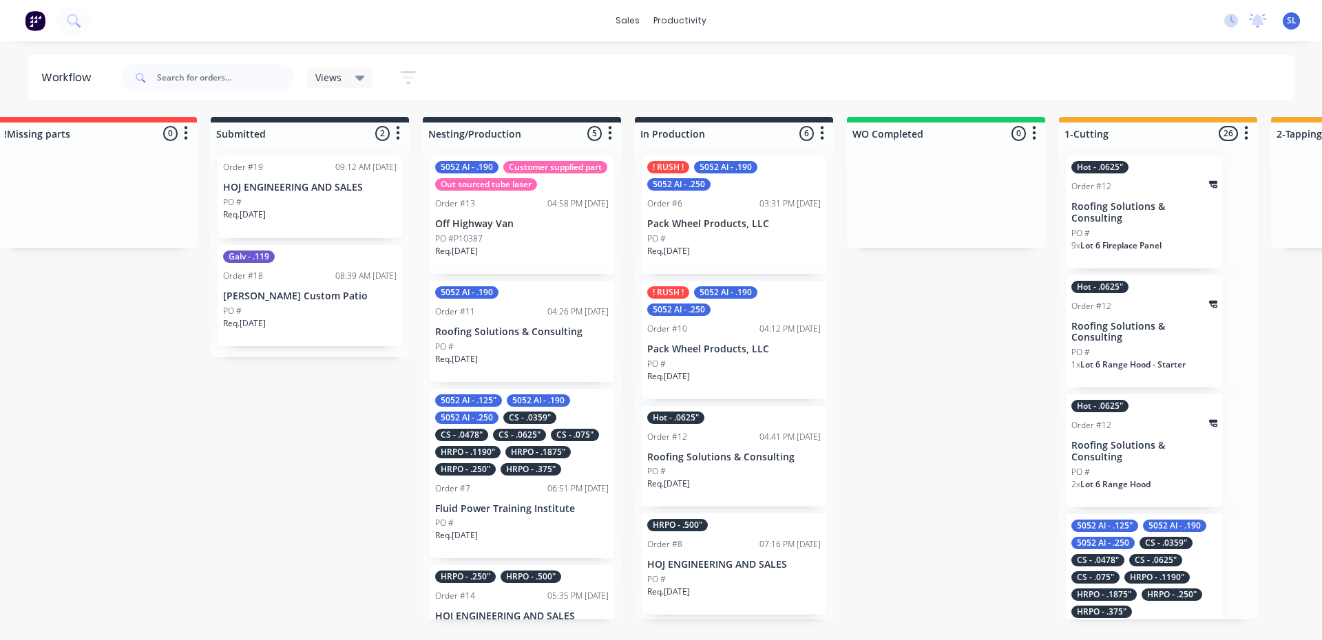  Describe the element at coordinates (522, 224) in the screenshot. I see `p: Off Highway Van` at that location.